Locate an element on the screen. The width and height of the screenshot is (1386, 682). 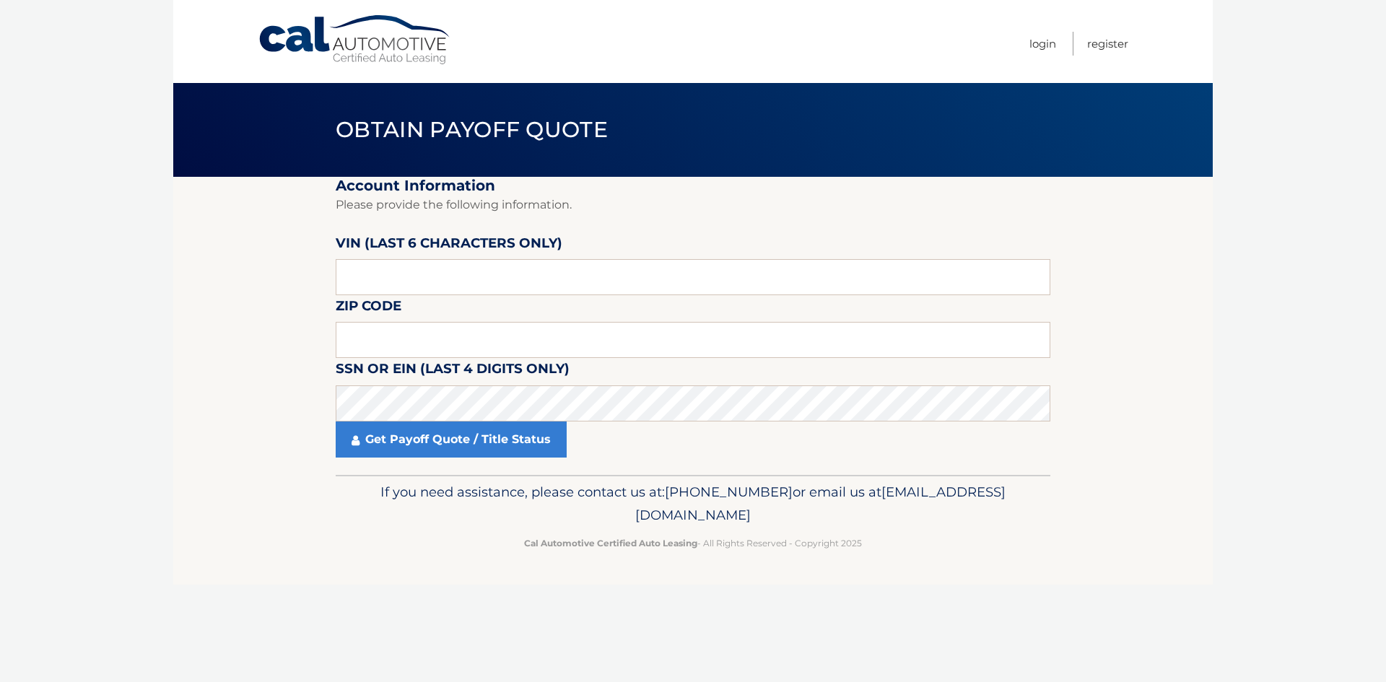
a: Register is located at coordinates (1108, 43).